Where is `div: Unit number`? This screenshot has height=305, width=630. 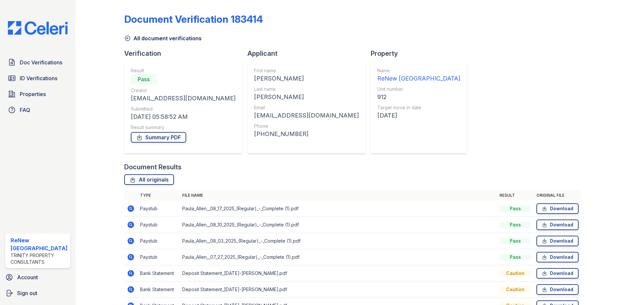 div: Unit number is located at coordinates (419, 89).